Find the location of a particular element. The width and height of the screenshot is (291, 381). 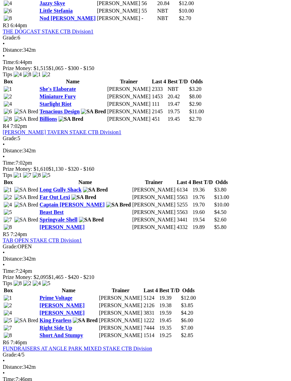

a: Springvale Shell is located at coordinates (58, 219).